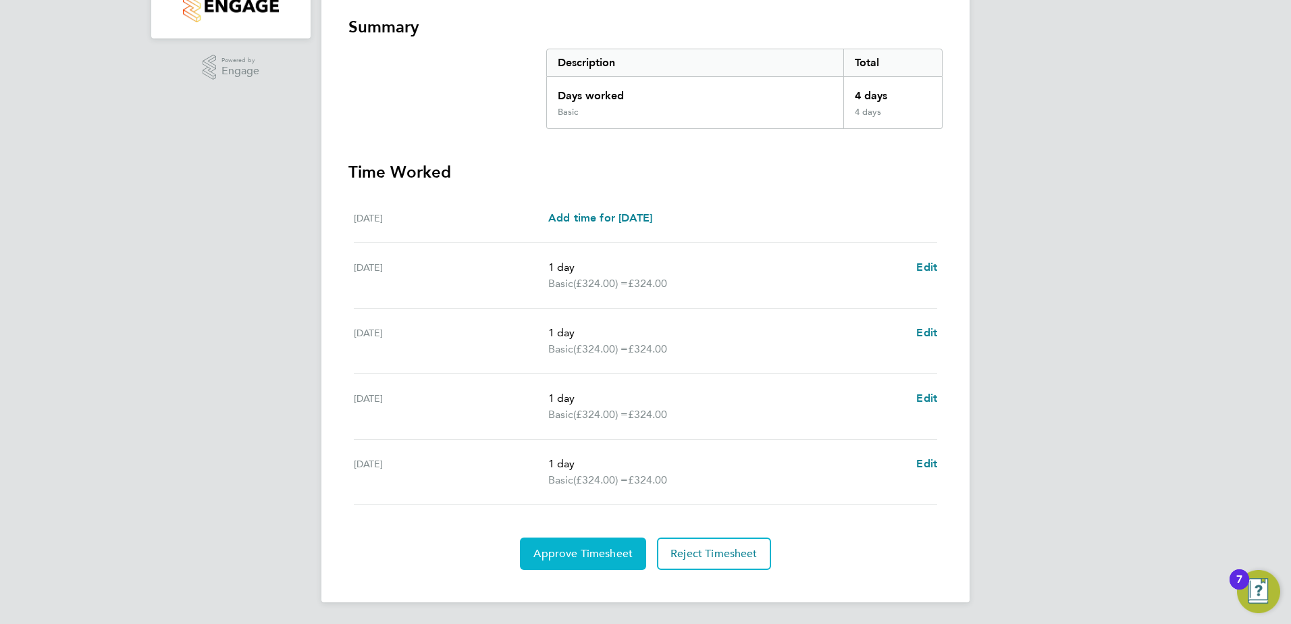 The width and height of the screenshot is (1291, 624). Describe the element at coordinates (714, 554) in the screenshot. I see `span: Reject Timesheet` at that location.